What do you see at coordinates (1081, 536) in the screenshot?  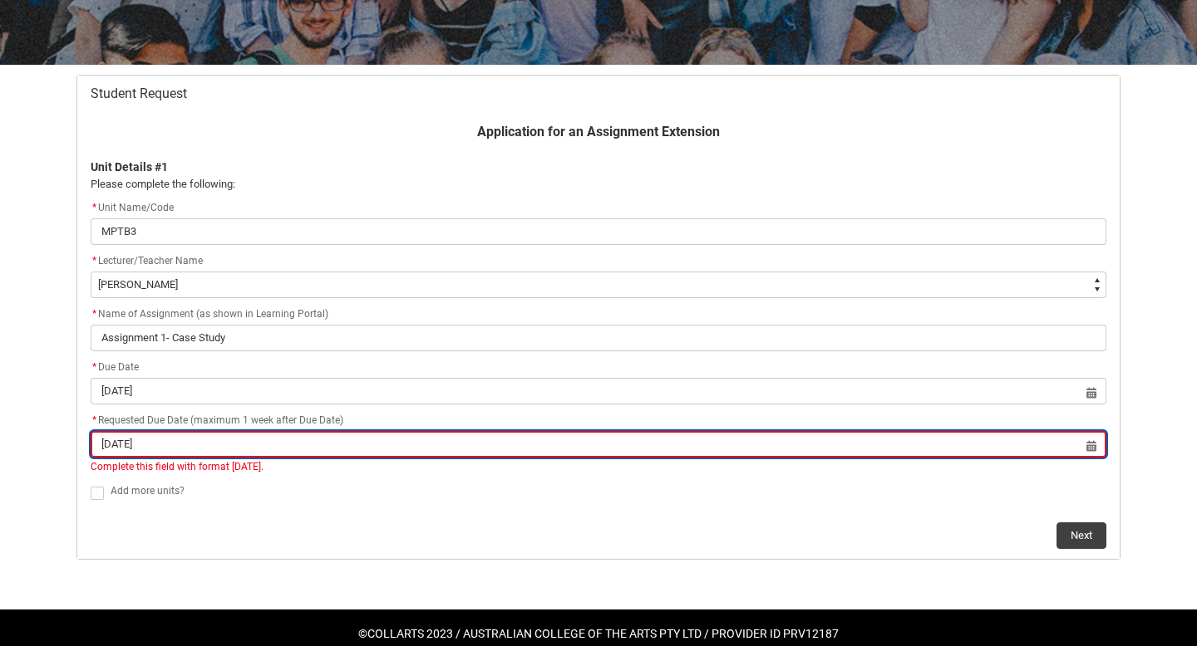 I see `button: Next` at bounding box center [1081, 536].